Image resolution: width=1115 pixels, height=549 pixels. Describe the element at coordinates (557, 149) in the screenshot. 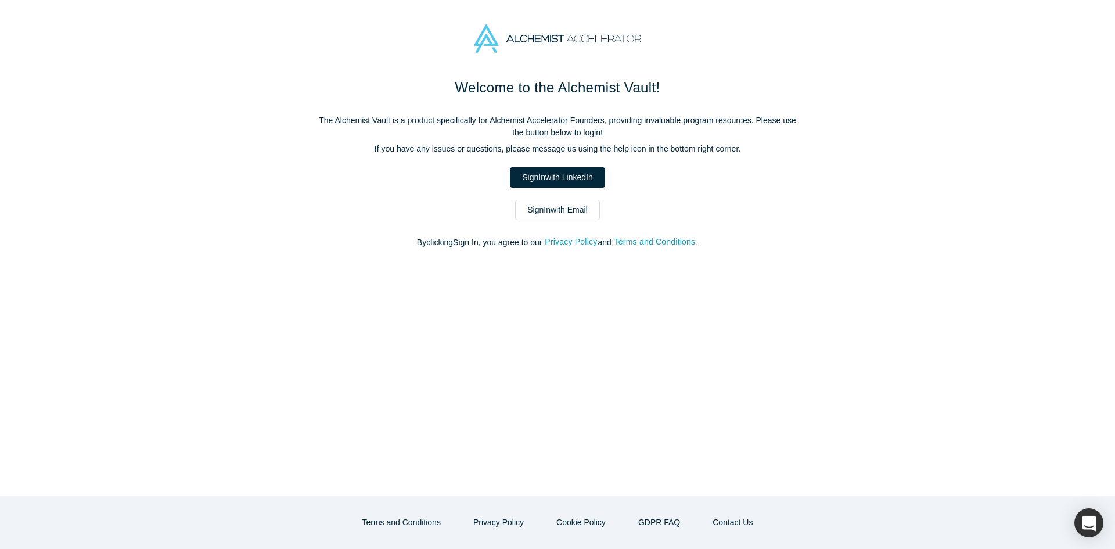

I see `p: If you have any issues or questions, please message us using the help icon in the bottom right co...` at that location.